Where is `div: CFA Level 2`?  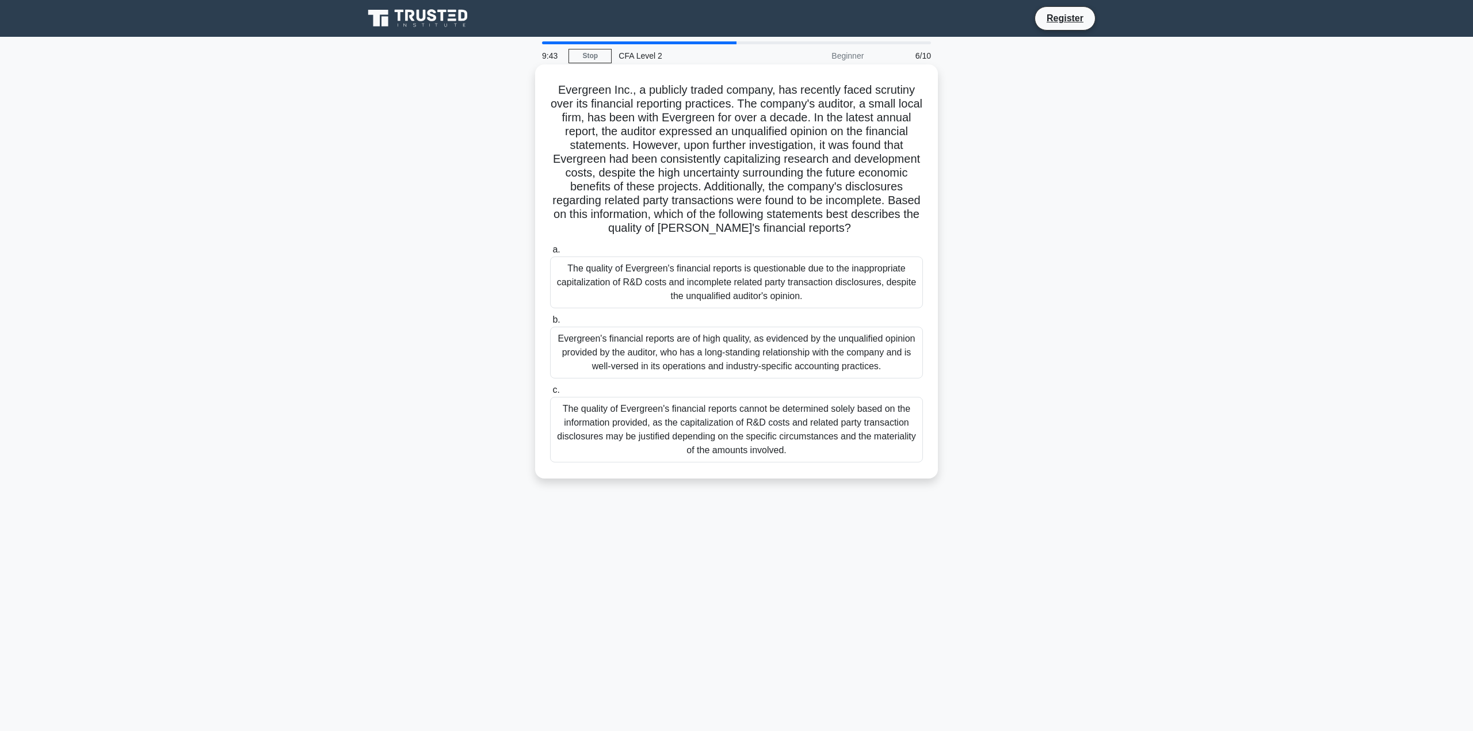
div: CFA Level 2 is located at coordinates (690, 56).